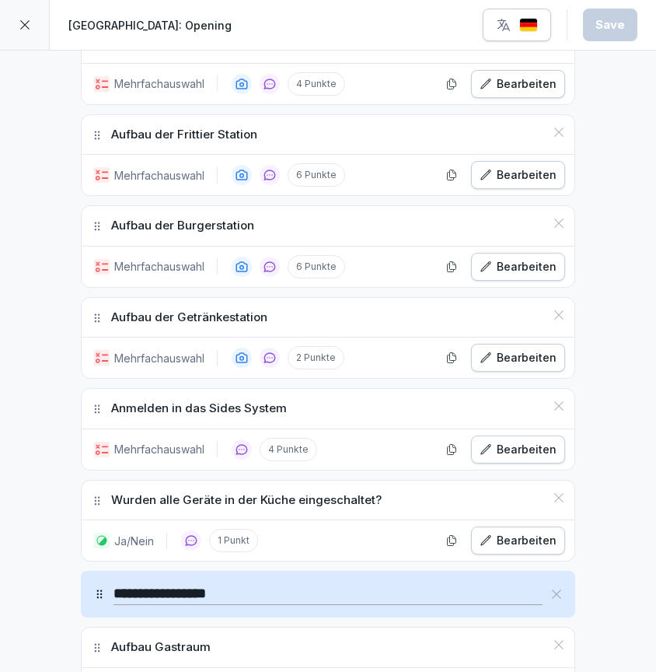 The height and width of the screenshot is (672, 656). What do you see at coordinates (246, 500) in the screenshot?
I see `p: Wurden alle Geräte in der Küche eingeschaltet?` at bounding box center [246, 500].